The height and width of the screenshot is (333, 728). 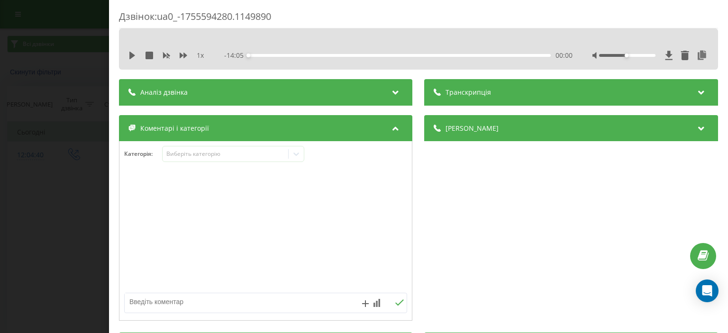 I want to click on span: Аналіз дзвінка, so click(x=164, y=92).